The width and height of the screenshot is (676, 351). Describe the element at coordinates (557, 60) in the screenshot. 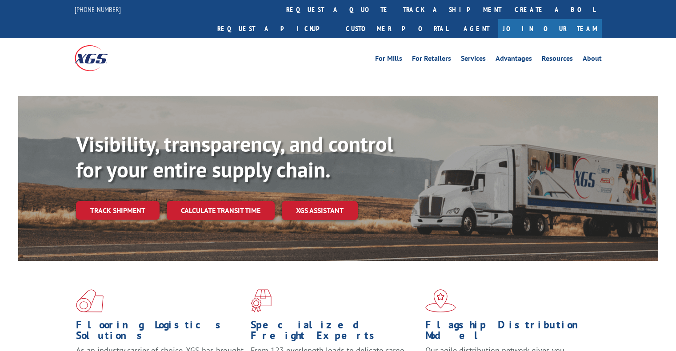

I see `a: Resources` at that location.